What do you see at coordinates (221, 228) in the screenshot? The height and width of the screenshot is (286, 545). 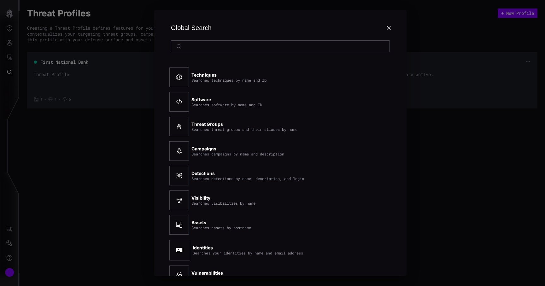 I see `div: Searches assets by hostname` at bounding box center [221, 228].